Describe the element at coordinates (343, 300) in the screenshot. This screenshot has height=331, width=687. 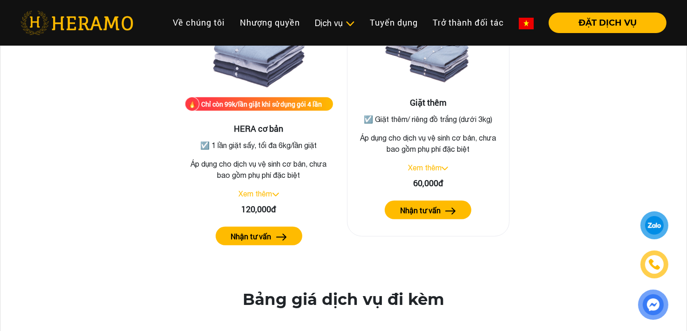
I see `h2: Bảng giá dịch vụ đi kèm` at that location.